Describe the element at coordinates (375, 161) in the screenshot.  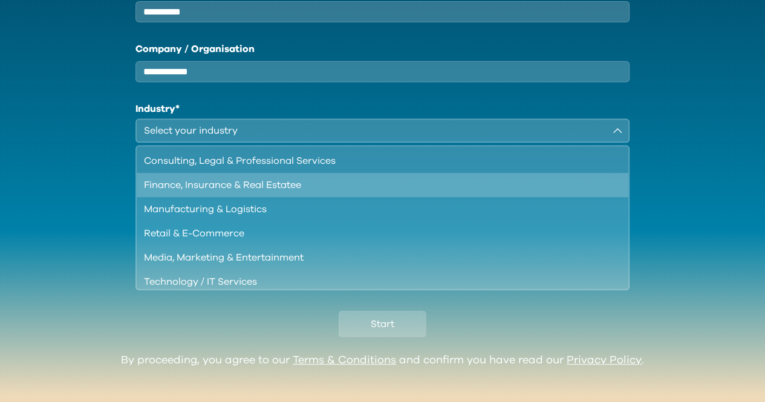
I see `div: Consulting, Legal & Professional Services` at that location.